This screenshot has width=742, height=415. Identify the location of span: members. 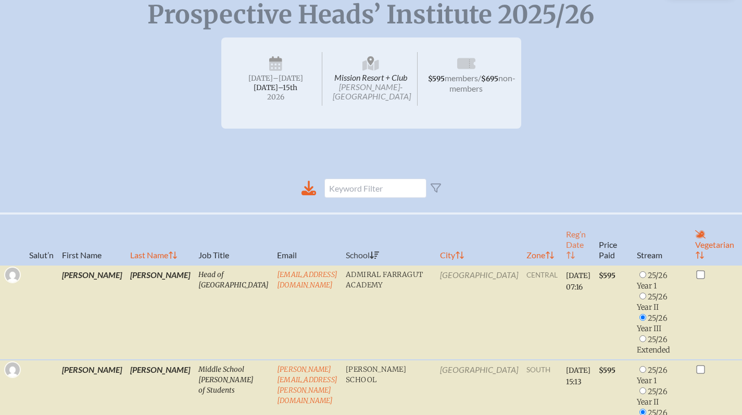
(461, 78).